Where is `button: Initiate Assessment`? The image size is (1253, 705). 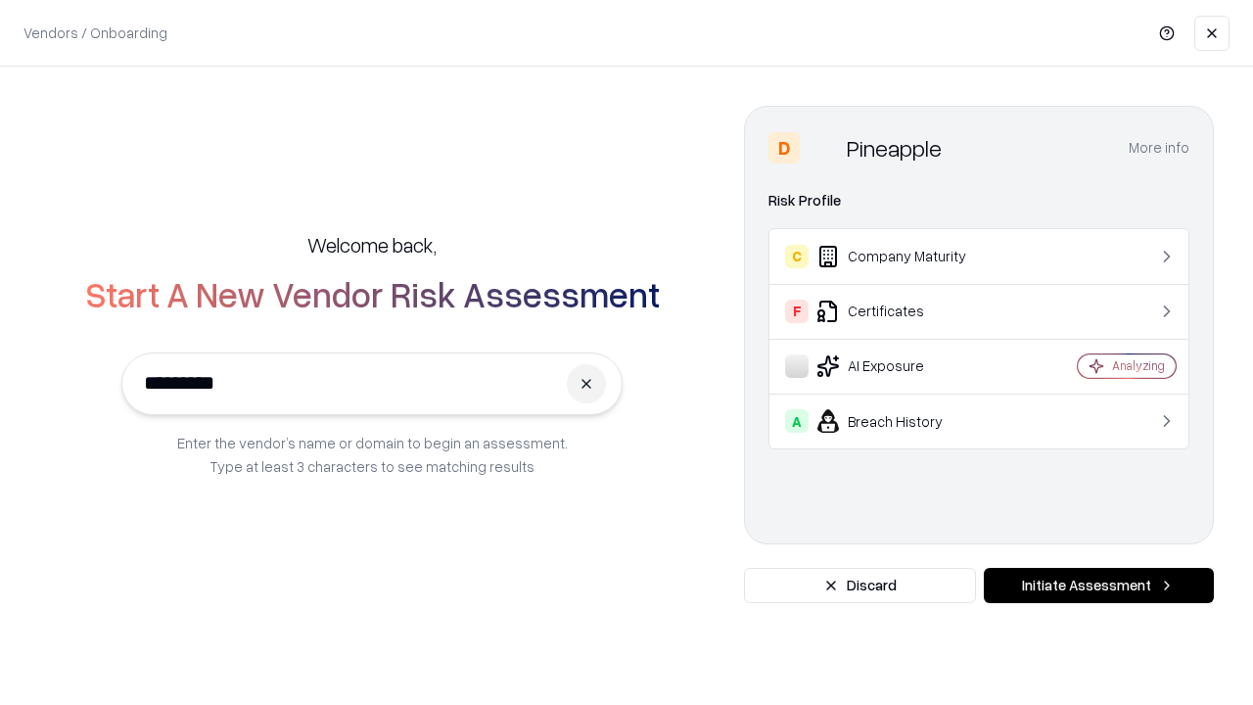 button: Initiate Assessment is located at coordinates (1098, 585).